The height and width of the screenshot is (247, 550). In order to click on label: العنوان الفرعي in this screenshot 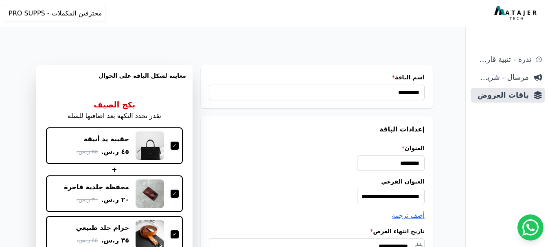, I will do `click(317, 181)`.